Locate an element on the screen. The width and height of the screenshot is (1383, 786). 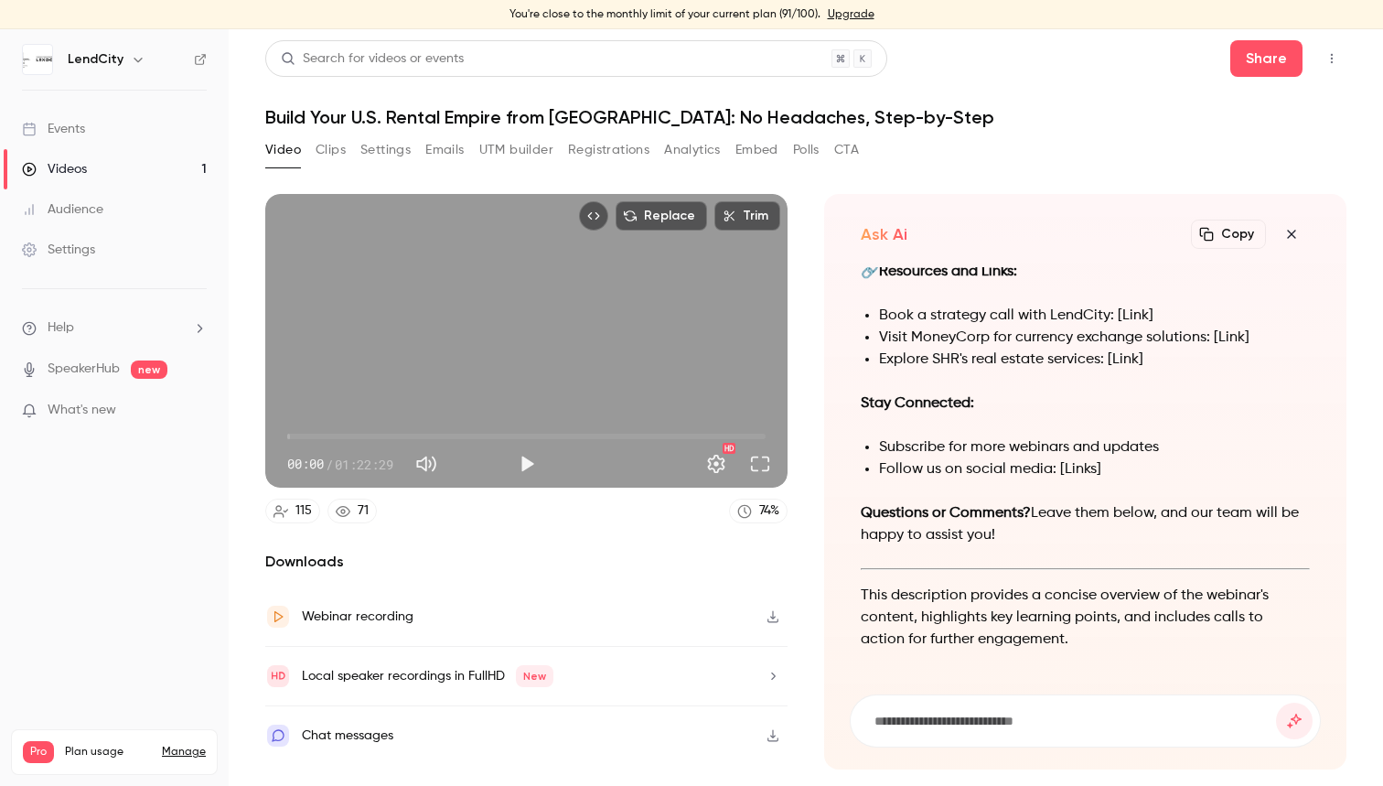
button: Analytics is located at coordinates (692, 150).